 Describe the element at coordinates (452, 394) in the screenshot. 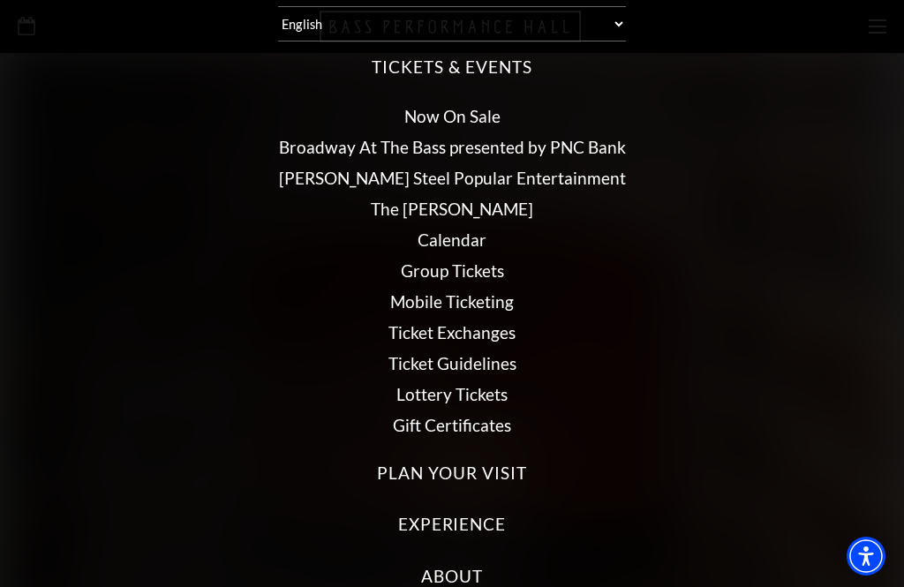

I see `a: Lottery Tickets` at that location.